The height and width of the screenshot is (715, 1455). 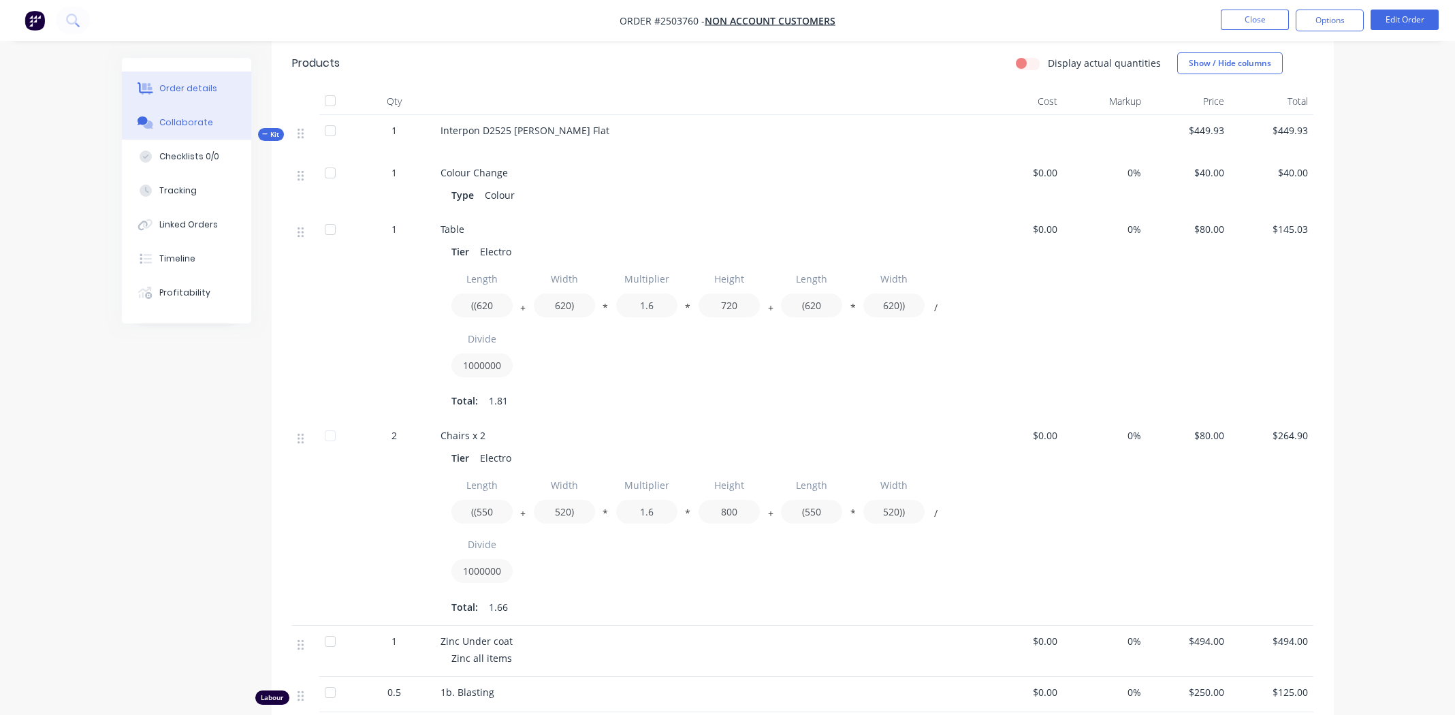 I want to click on button: Profitability, so click(x=187, y=293).